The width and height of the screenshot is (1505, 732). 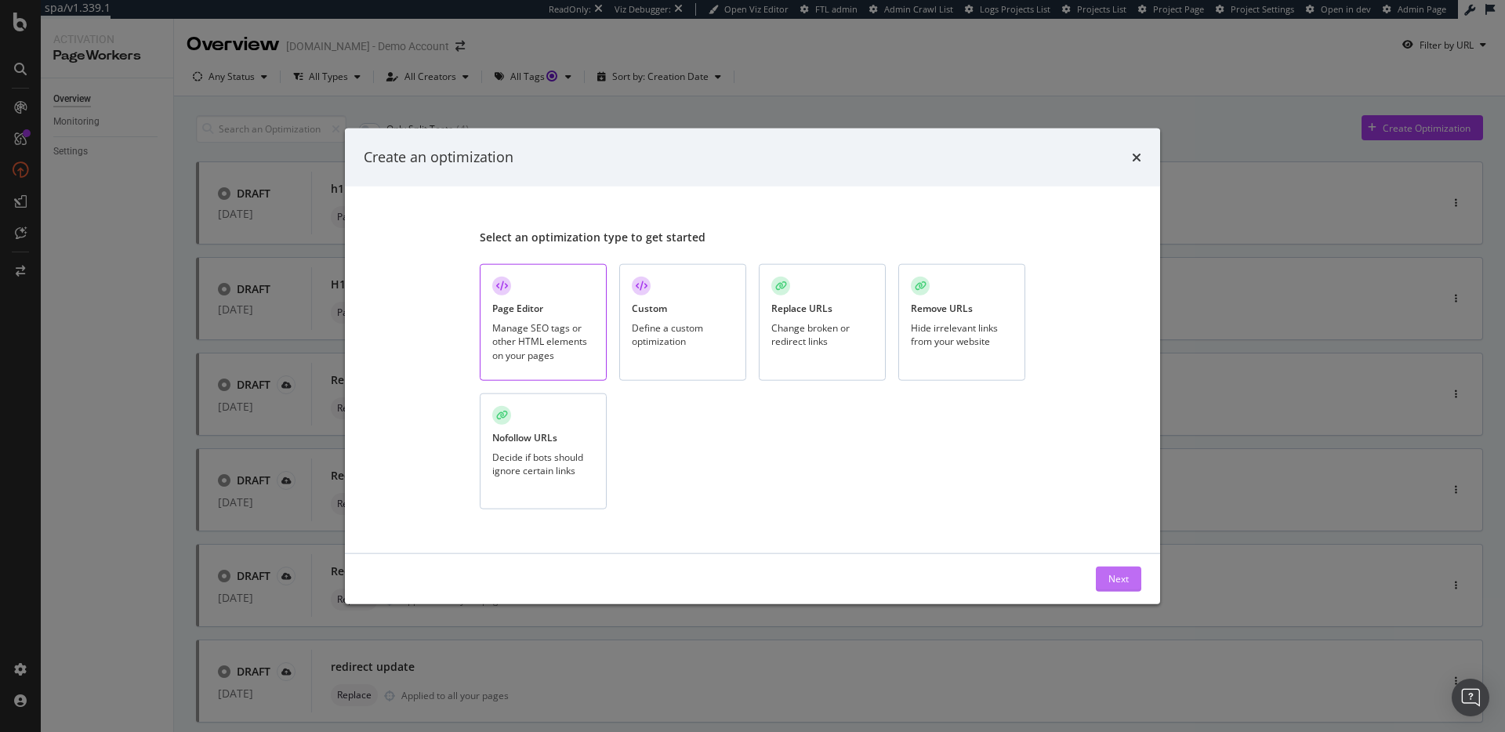 I want to click on div: Replace URLs, so click(x=802, y=308).